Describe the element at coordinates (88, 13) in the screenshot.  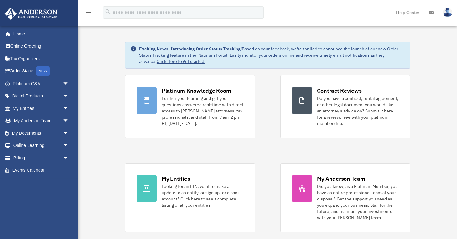
I see `a: menu` at that location.